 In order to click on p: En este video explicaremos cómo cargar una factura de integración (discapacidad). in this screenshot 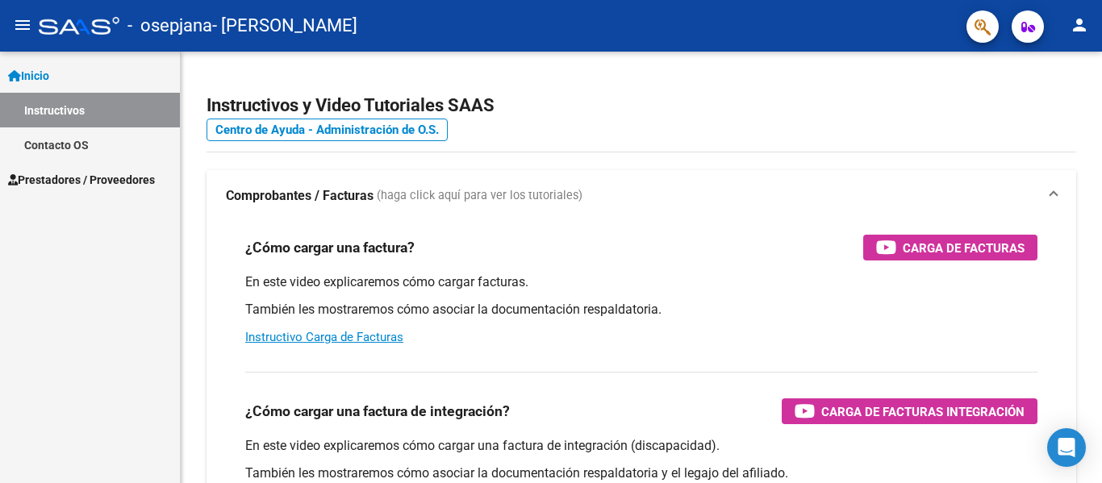, I will do `click(641, 446)`.